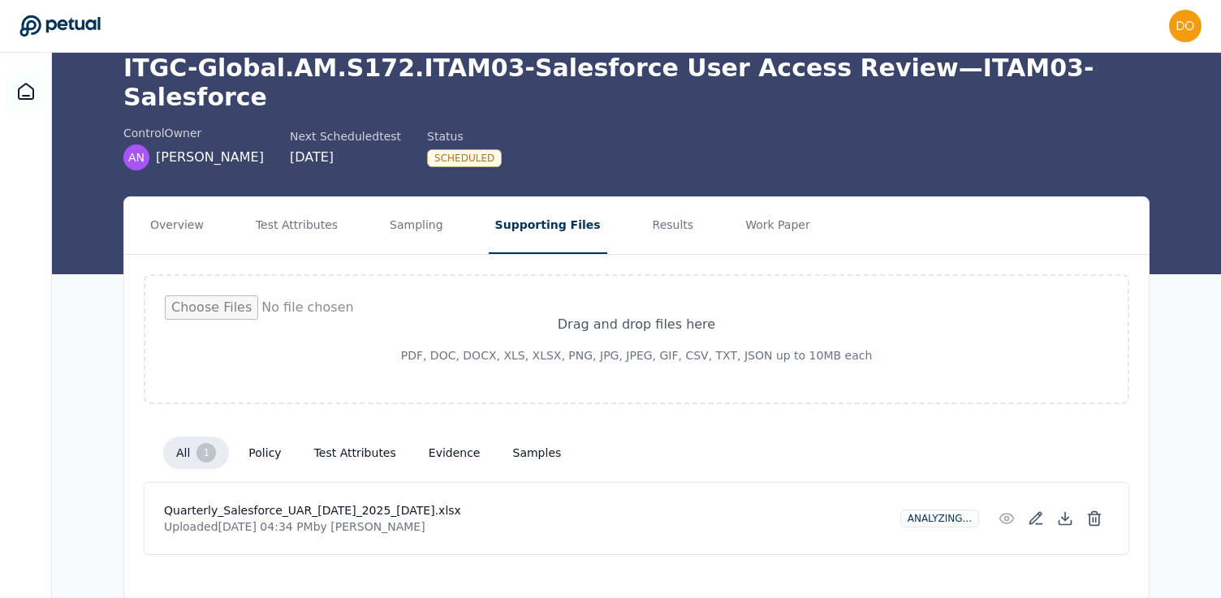 This screenshot has height=598, width=1221. What do you see at coordinates (296, 226) in the screenshot?
I see `button: Test Attributes` at bounding box center [296, 226].